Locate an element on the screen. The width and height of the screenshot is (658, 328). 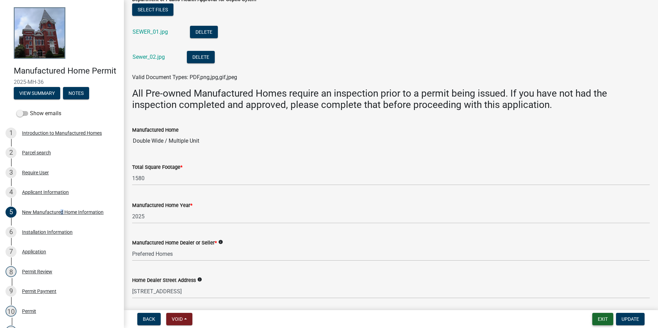
button: Notes is located at coordinates (76, 93).